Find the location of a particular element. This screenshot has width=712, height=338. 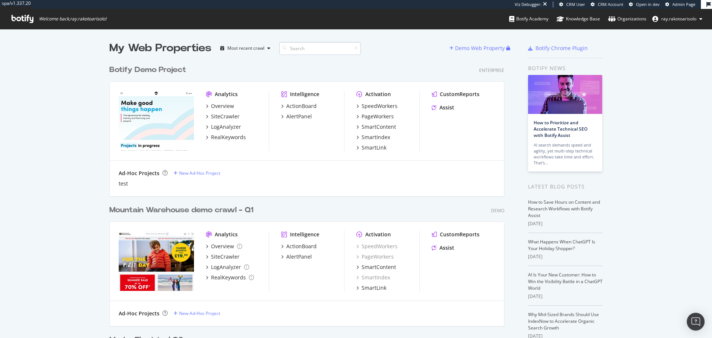

div: SmartLink is located at coordinates (374, 148).